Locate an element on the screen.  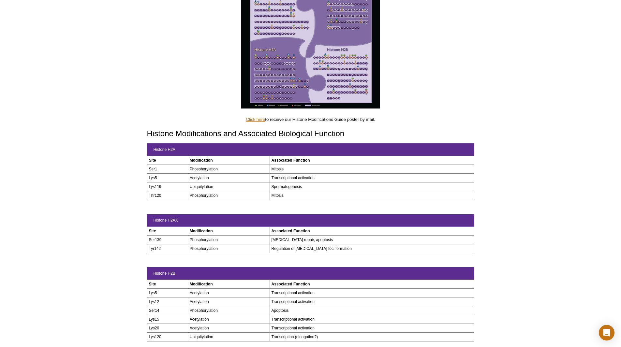
td: Ser14 is located at coordinates (167, 311).